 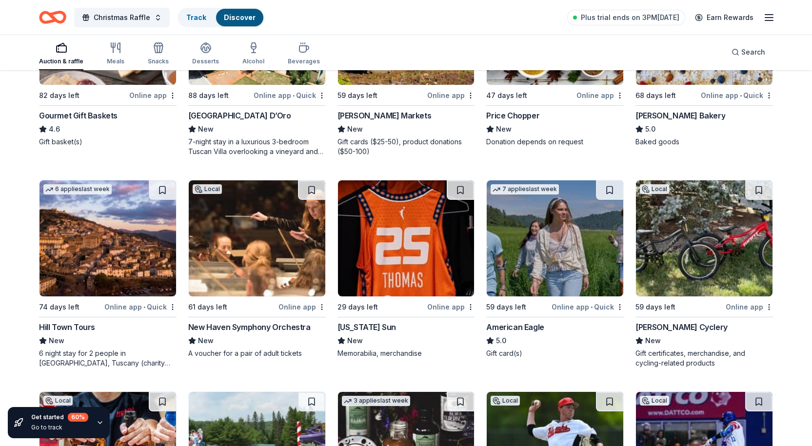 What do you see at coordinates (257, 354) in the screenshot?
I see `div: A voucher for a pair of adult tickets` at bounding box center [257, 354].